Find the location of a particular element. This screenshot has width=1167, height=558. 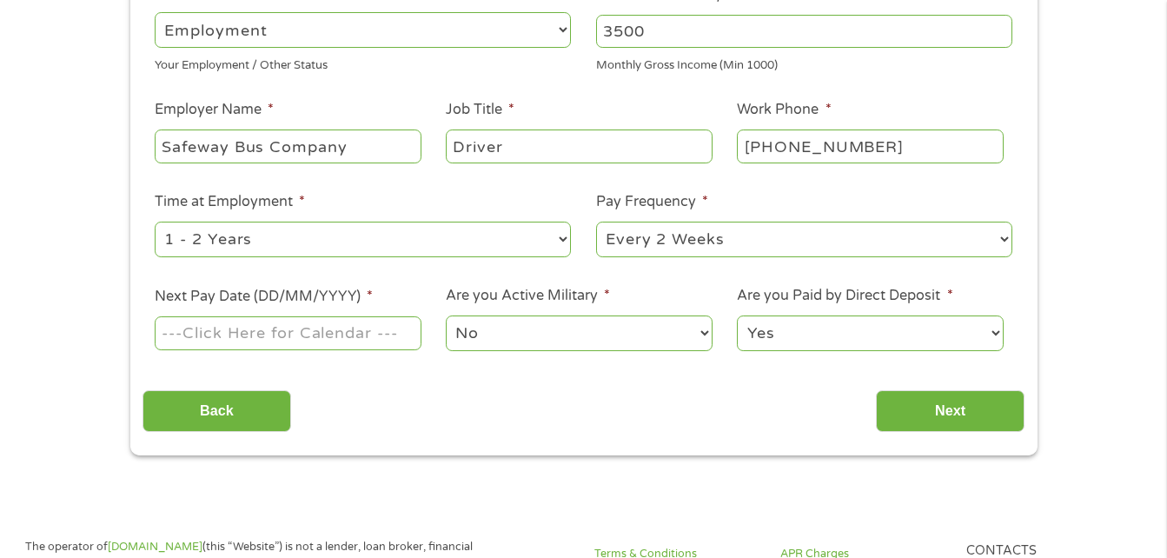

label: Are you Paid by Direct Deposit is located at coordinates (845, 295).